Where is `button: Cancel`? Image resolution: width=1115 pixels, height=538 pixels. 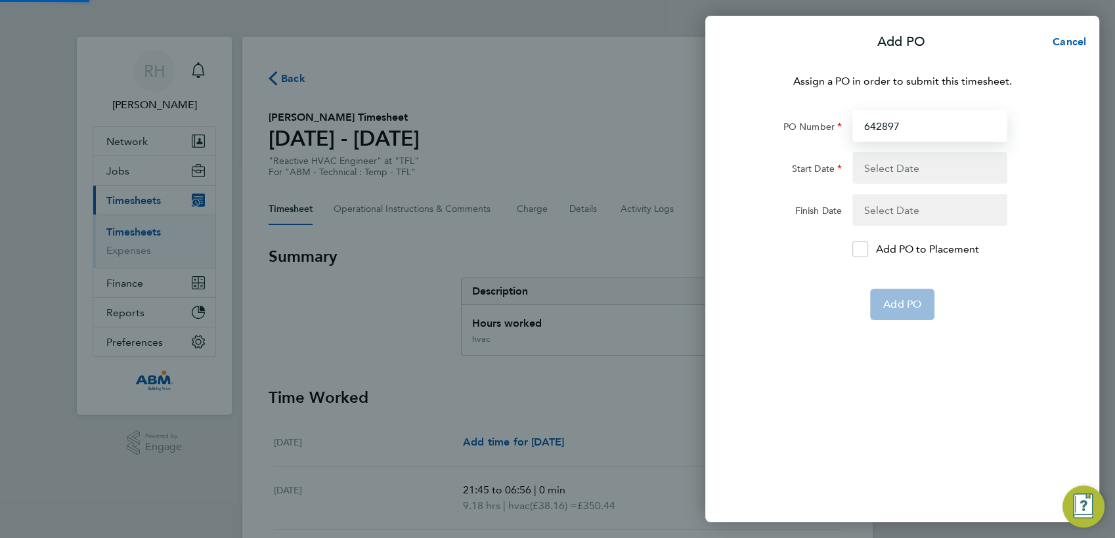 button: Cancel is located at coordinates (1065, 42).